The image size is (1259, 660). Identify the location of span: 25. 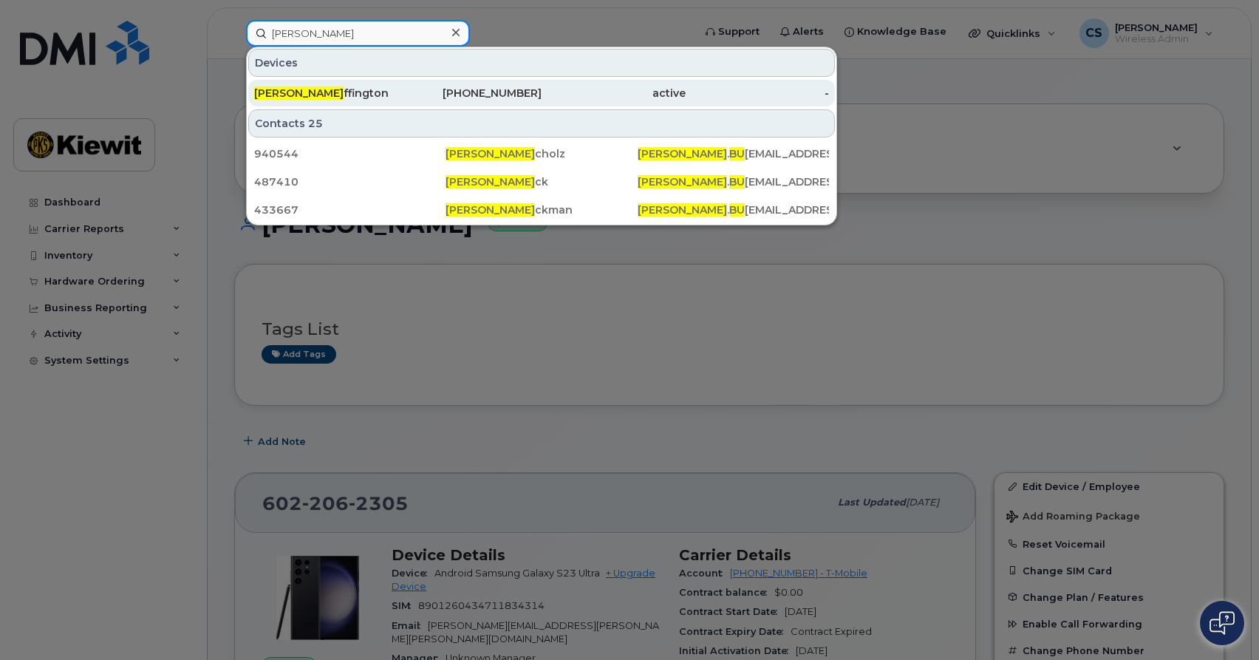
(315, 123).